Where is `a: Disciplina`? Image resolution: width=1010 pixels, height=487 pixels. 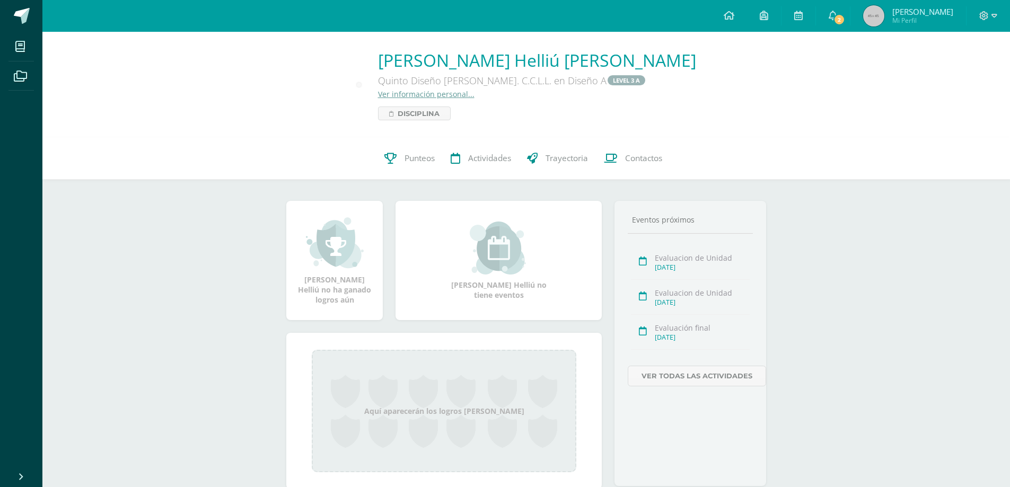
a: Disciplina is located at coordinates (414, 114).